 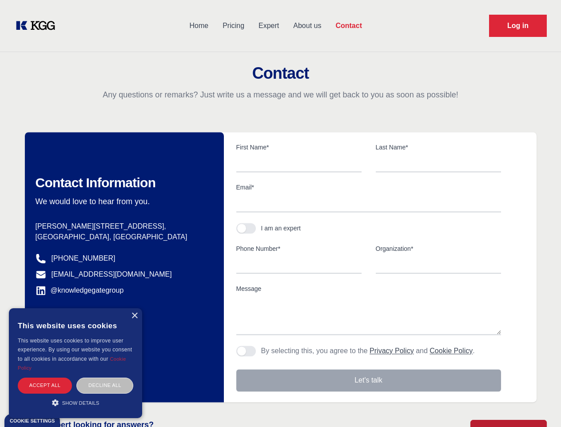 I want to click on label: Organization*, so click(x=439, y=248).